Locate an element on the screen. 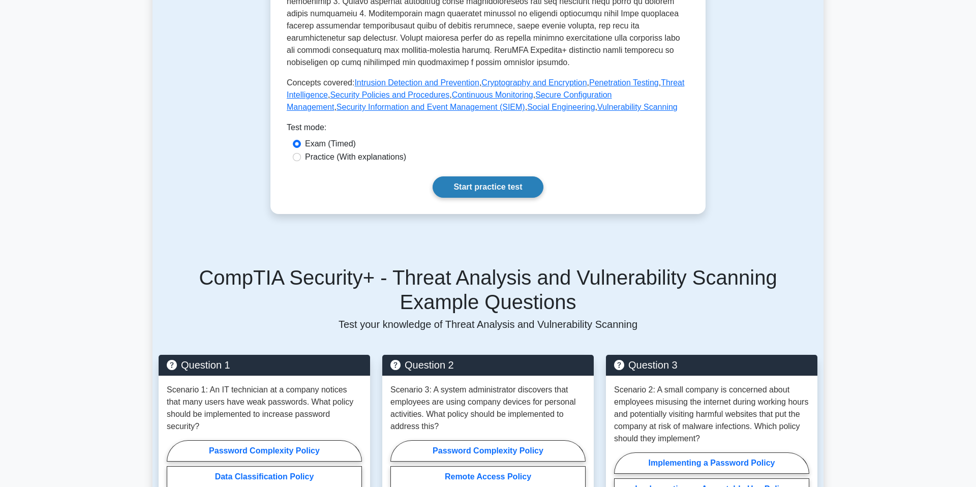 The width and height of the screenshot is (976, 487). h5: Question 1 is located at coordinates (264, 365).